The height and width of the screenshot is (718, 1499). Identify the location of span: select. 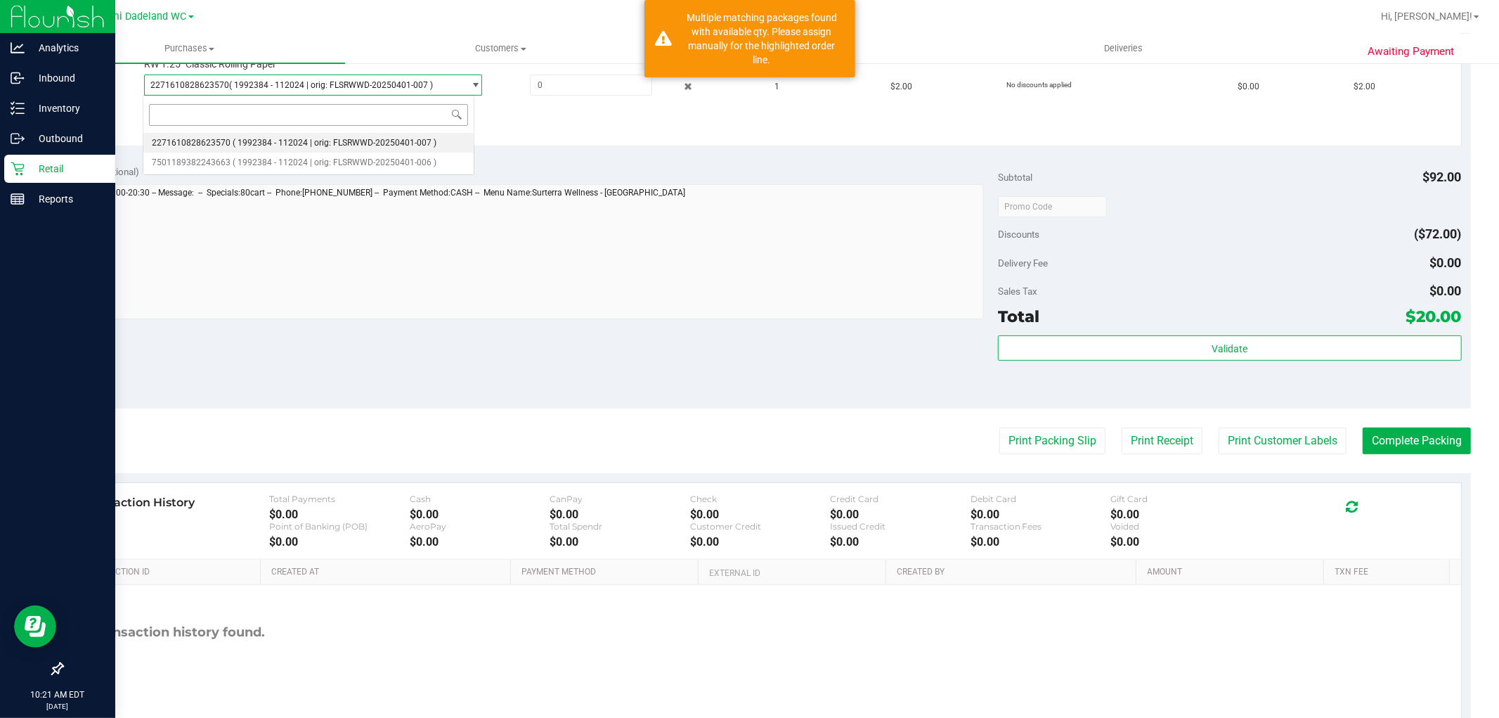
(472, 85).